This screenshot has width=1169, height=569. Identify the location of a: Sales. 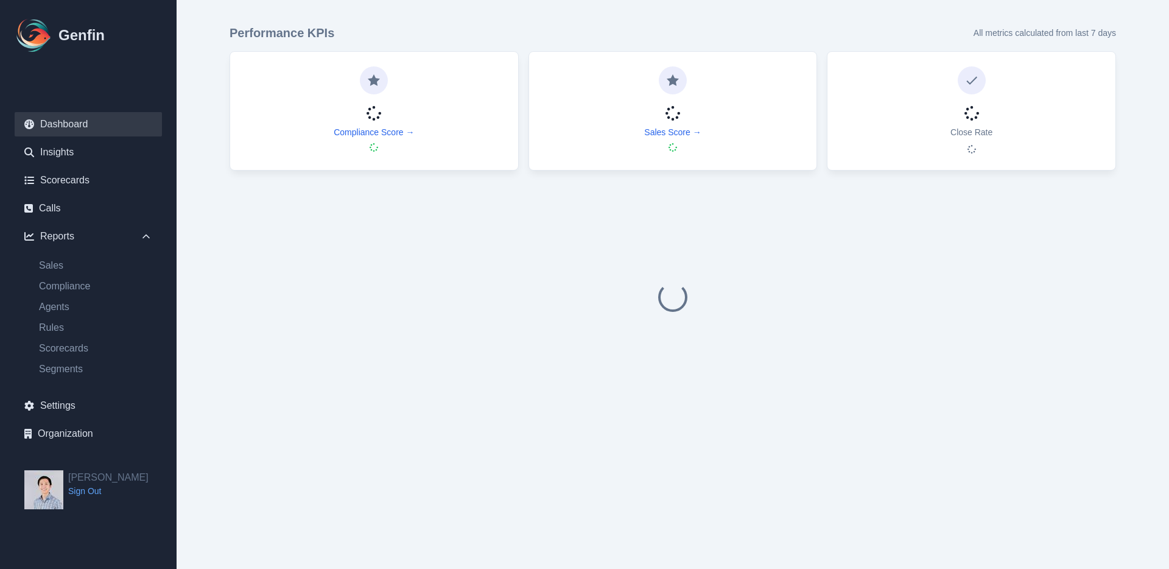
(96, 265).